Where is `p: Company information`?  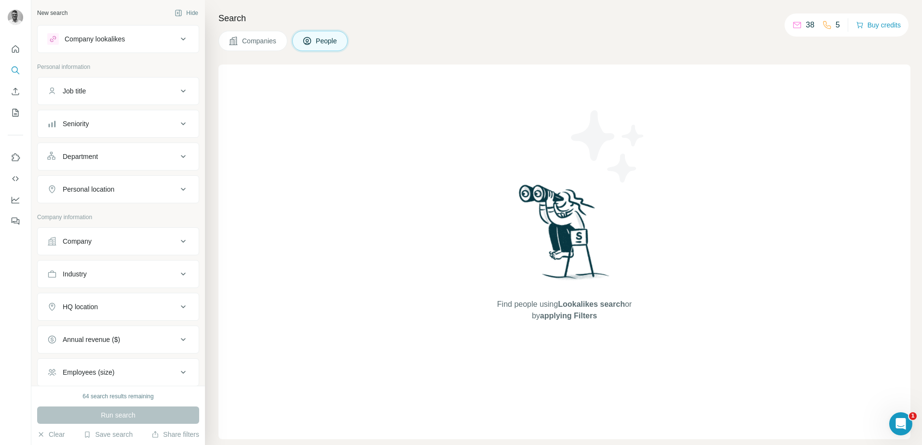
p: Company information is located at coordinates (118, 217).